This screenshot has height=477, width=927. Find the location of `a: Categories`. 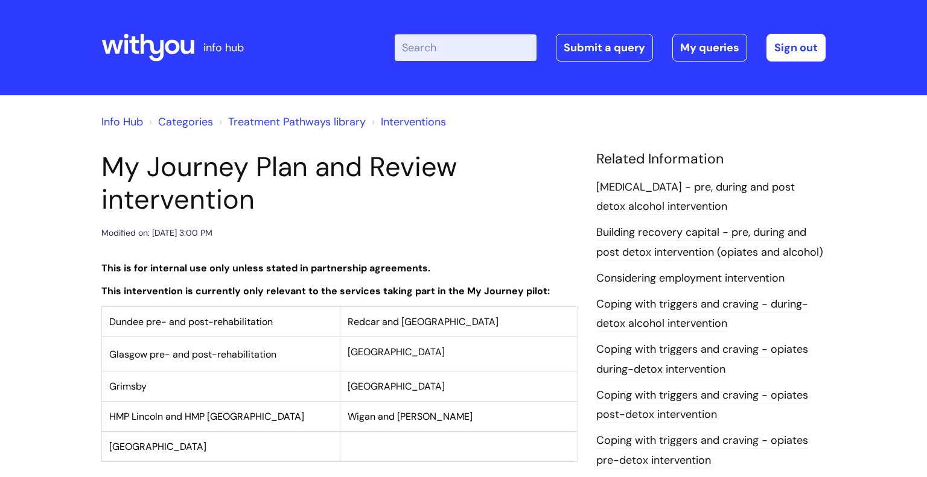

a: Categories is located at coordinates (185, 122).